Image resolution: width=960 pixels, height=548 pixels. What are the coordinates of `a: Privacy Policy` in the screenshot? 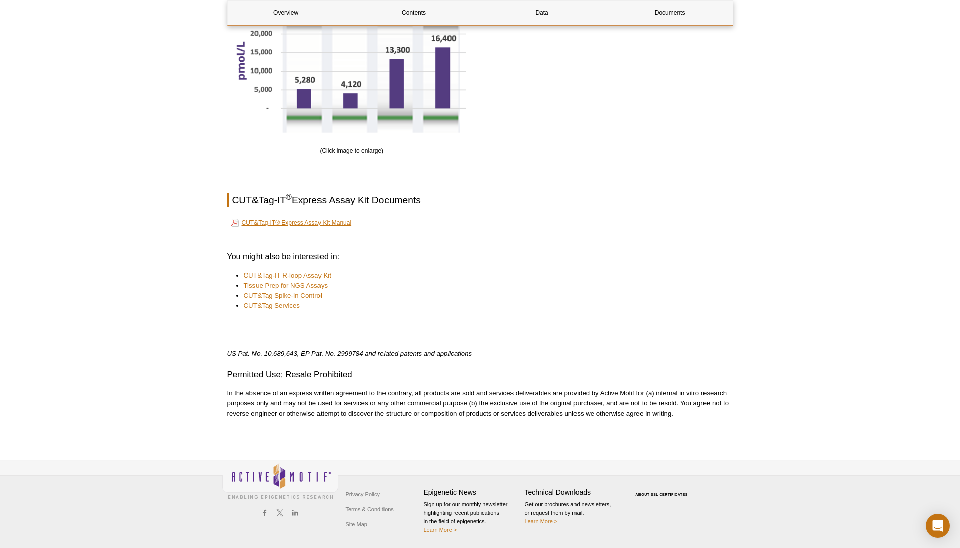 It's located at (363, 494).